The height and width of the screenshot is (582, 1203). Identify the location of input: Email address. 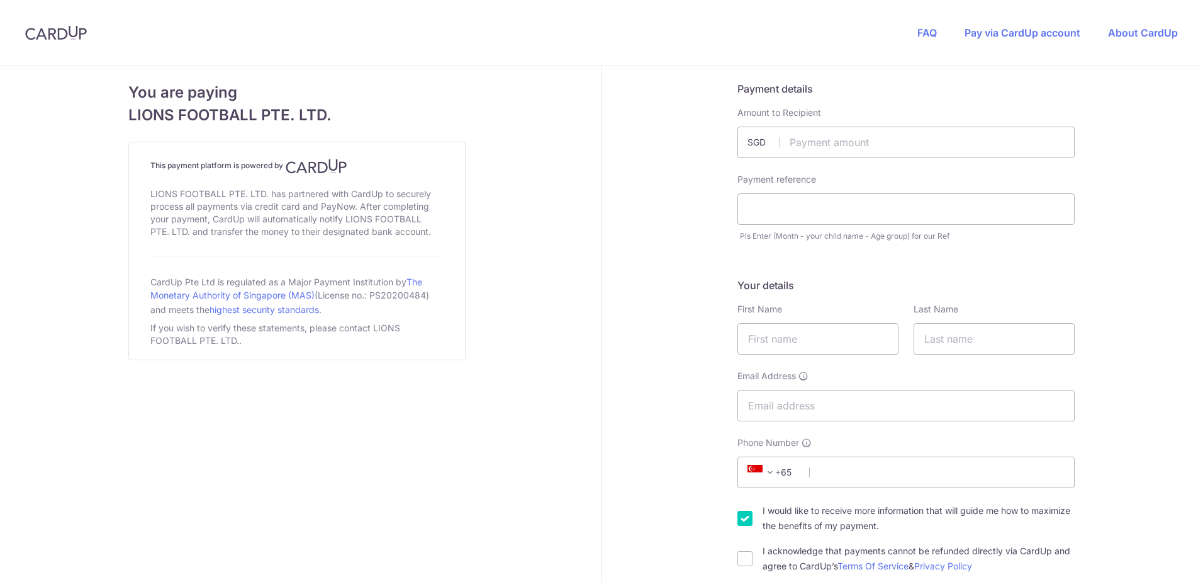
(906, 405).